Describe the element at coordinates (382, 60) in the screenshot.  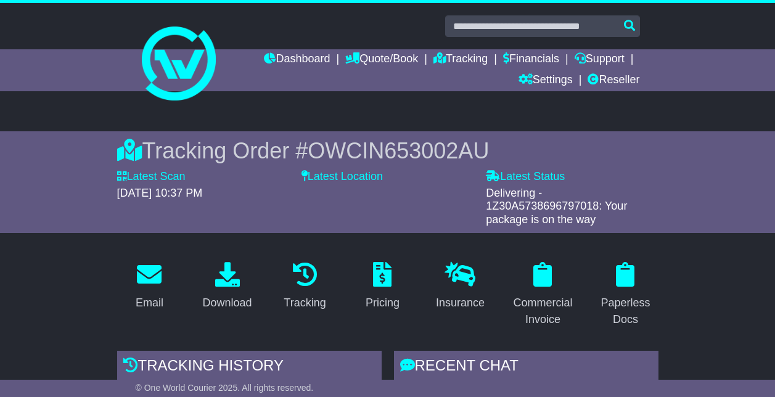
I see `a: Quote/Book` at that location.